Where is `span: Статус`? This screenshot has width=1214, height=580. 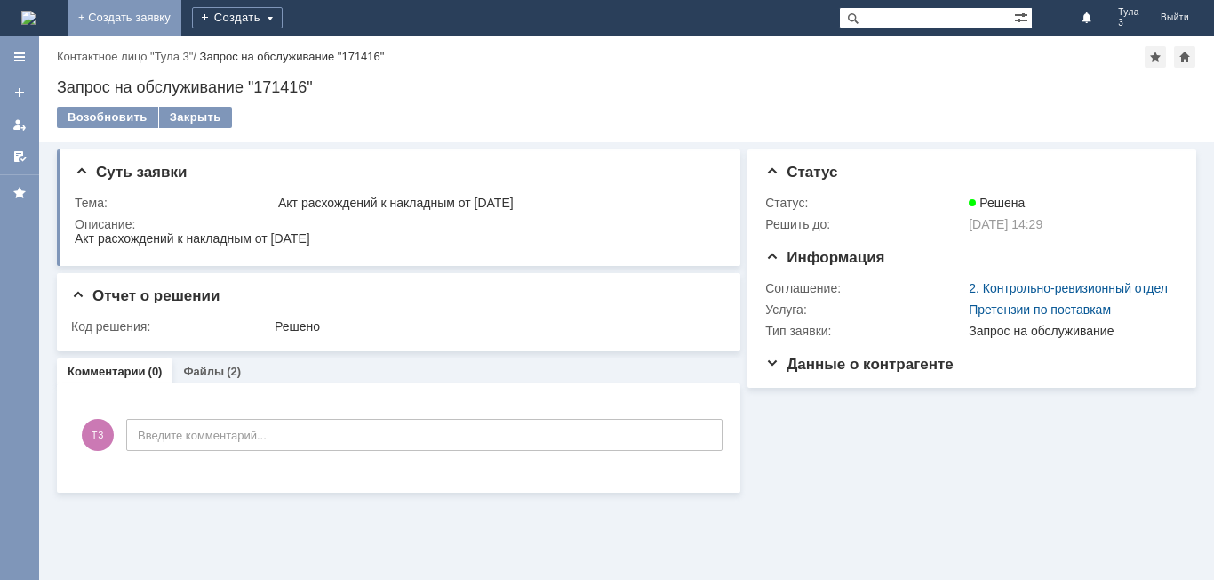 span: Статус is located at coordinates (801, 172).